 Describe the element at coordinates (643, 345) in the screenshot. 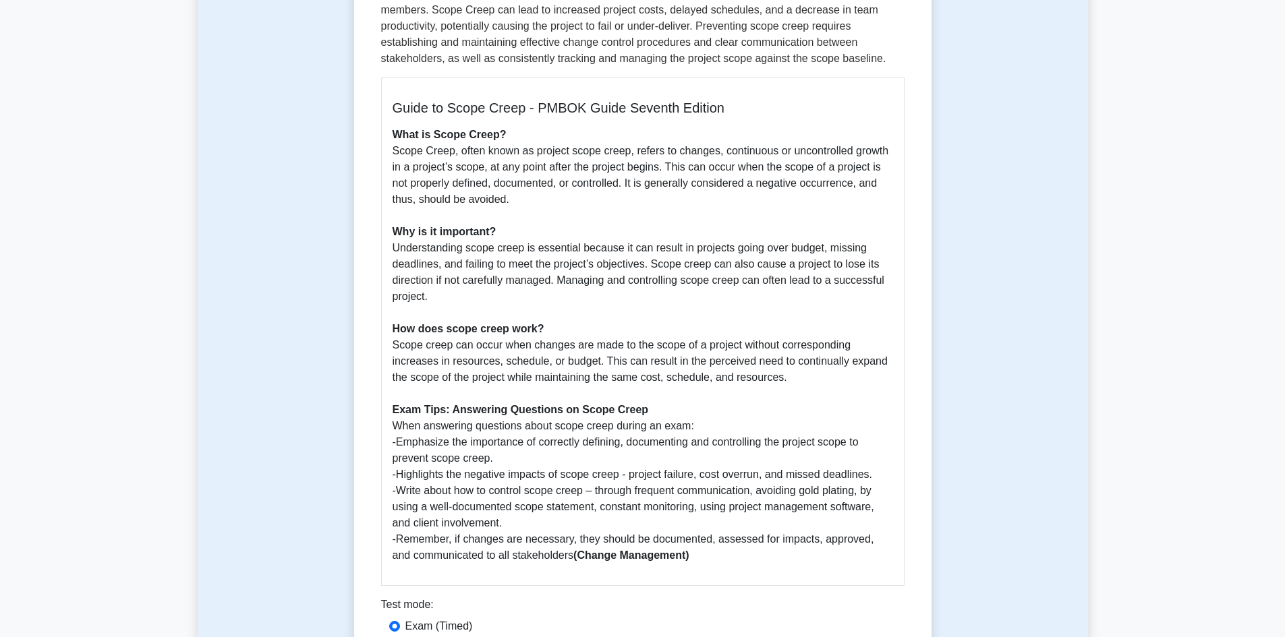

I see `p: Scope Creep, often known as project scope creep, refers to changes, continuous or uncontrolled gr...` at that location.